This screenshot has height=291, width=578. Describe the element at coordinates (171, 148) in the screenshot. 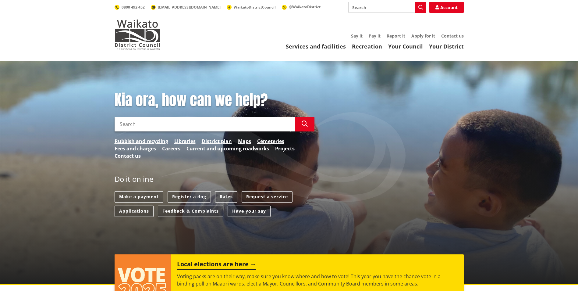

I see `a: Careers` at that location.